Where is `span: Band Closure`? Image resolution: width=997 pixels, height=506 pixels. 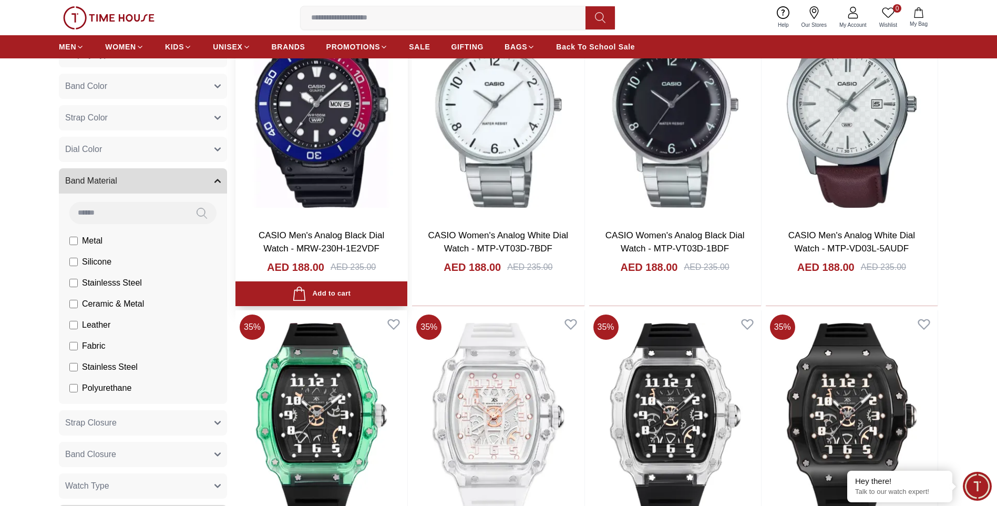 span: Band Closure is located at coordinates (90, 454).